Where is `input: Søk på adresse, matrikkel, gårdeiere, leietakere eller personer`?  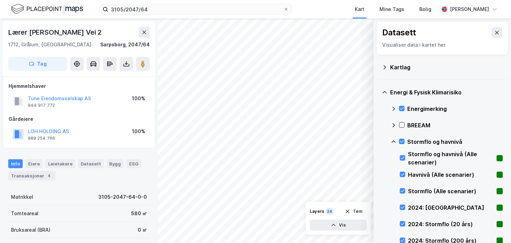 input: Søk på adresse, matrikkel, gårdeiere, leietakere eller personer is located at coordinates (196, 9).